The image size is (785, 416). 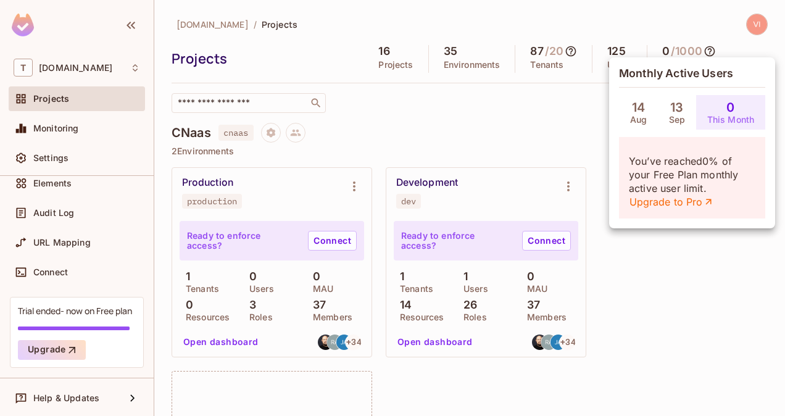 I want to click on p: This Month, so click(x=731, y=120).